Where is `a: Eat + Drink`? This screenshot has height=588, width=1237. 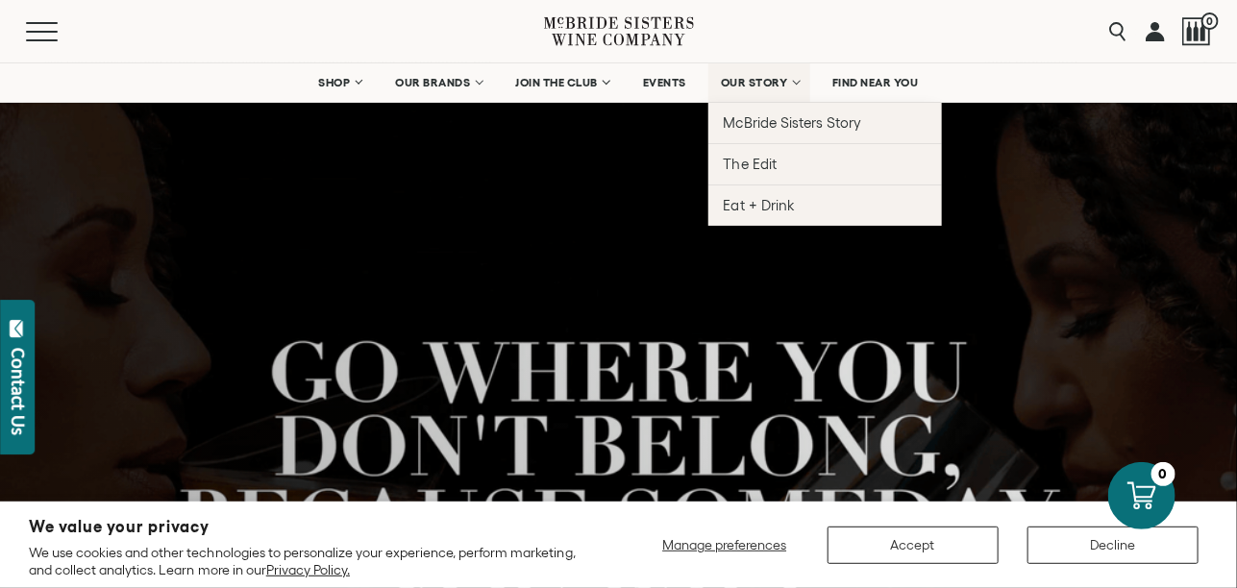 a: Eat + Drink is located at coordinates (825, 205).